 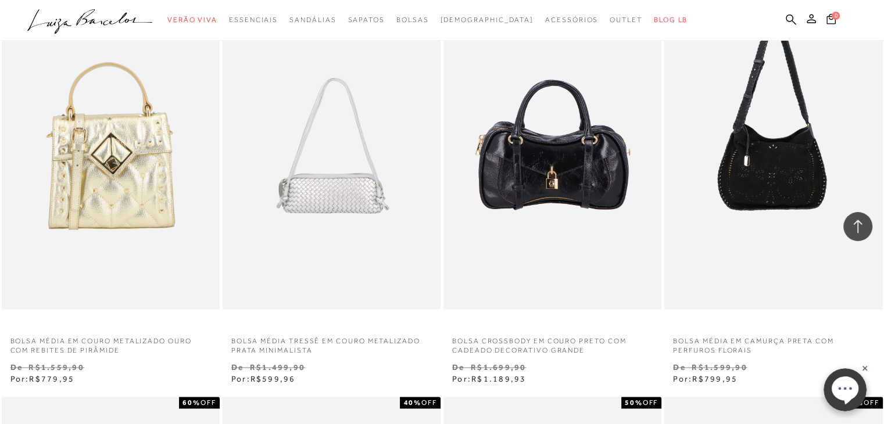 I want to click on small: R$1.499,90, so click(x=277, y=367).